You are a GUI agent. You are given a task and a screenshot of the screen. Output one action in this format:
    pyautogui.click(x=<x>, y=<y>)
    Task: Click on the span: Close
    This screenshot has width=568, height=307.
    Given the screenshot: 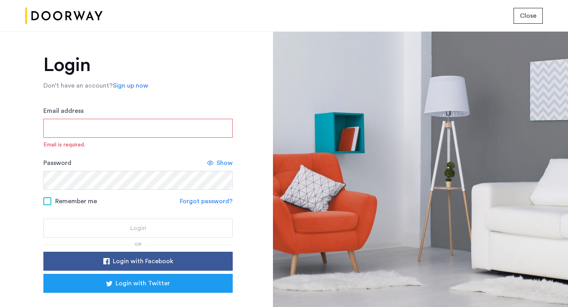 What is the action you would take?
    pyautogui.click(x=528, y=16)
    